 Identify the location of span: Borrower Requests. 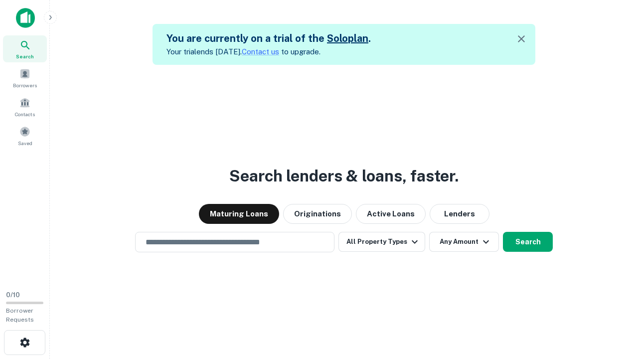
(20, 315).